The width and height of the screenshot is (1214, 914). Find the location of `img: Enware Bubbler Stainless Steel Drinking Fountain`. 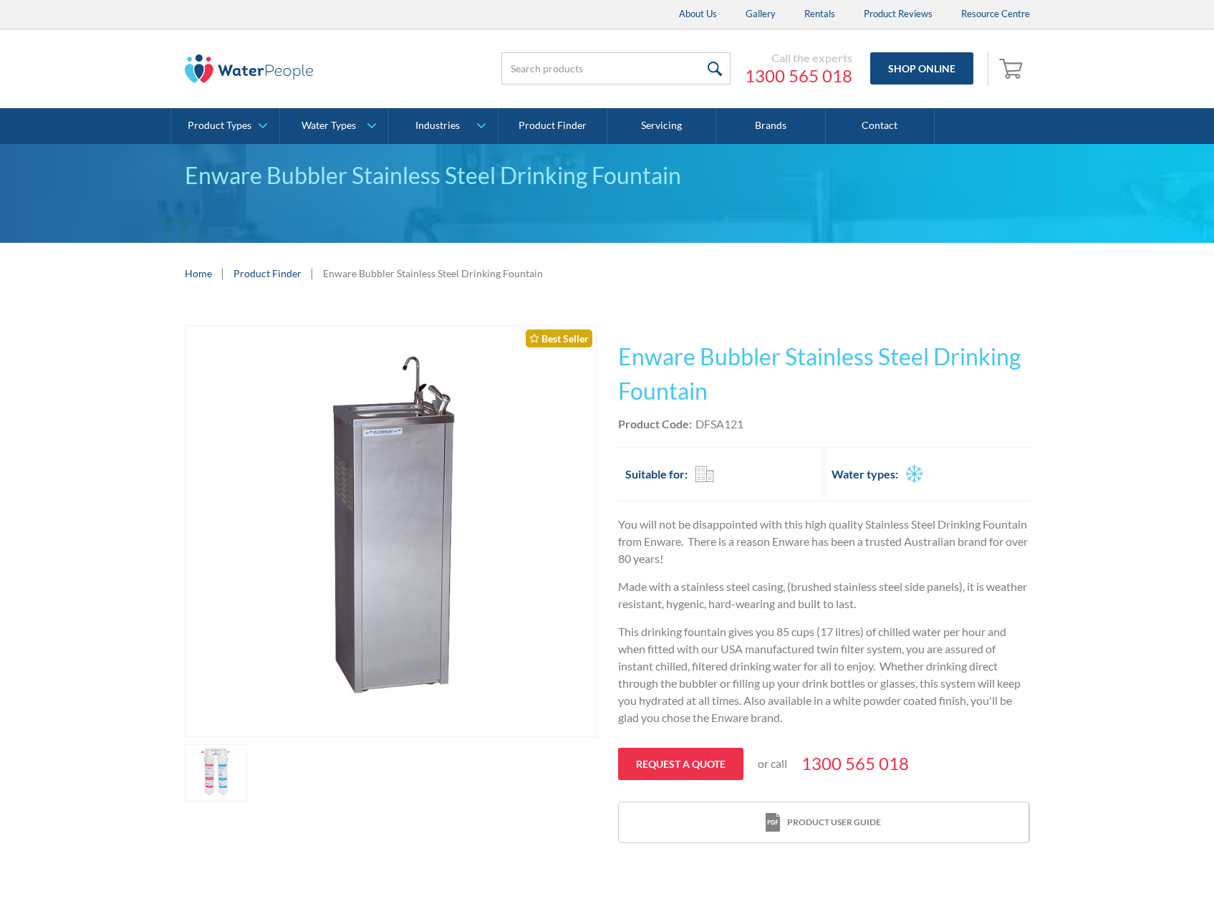

img: Enware Bubbler Stainless Steel Drinking Fountain is located at coordinates (390, 531).